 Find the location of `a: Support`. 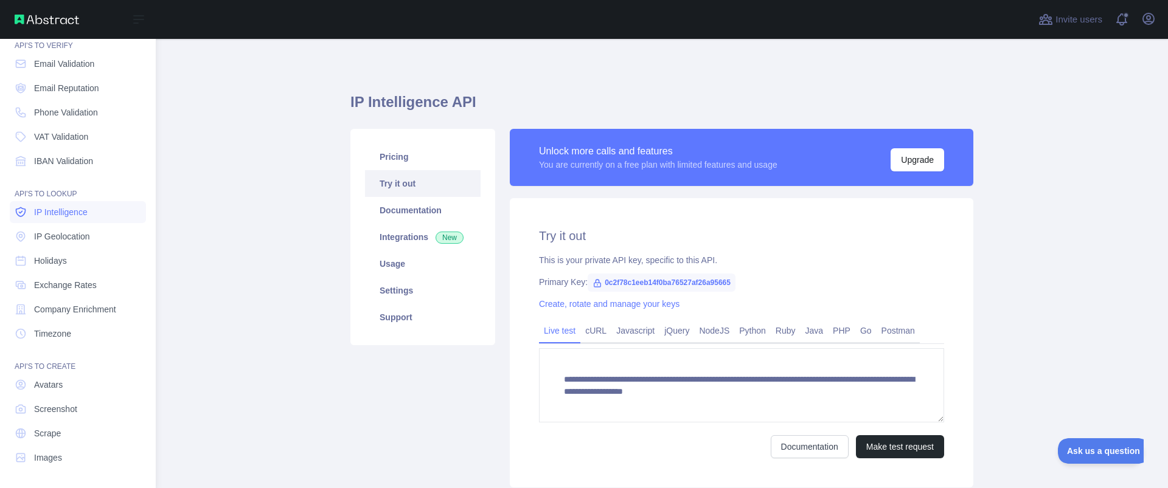

a: Support is located at coordinates (423, 318).